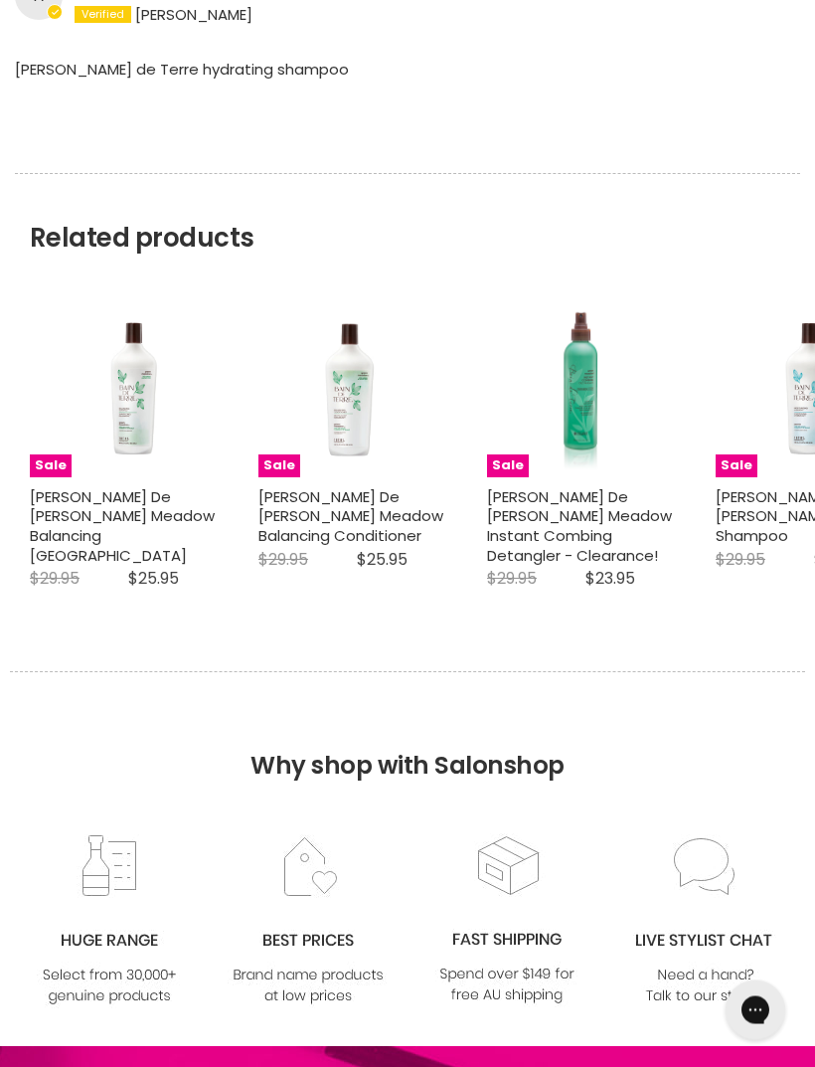  I want to click on a: Bain De Terre Green Meadow Balancing Shampoo Bain De Terre Green Meadow Balancing Shampoo Sale, so click(124, 384).